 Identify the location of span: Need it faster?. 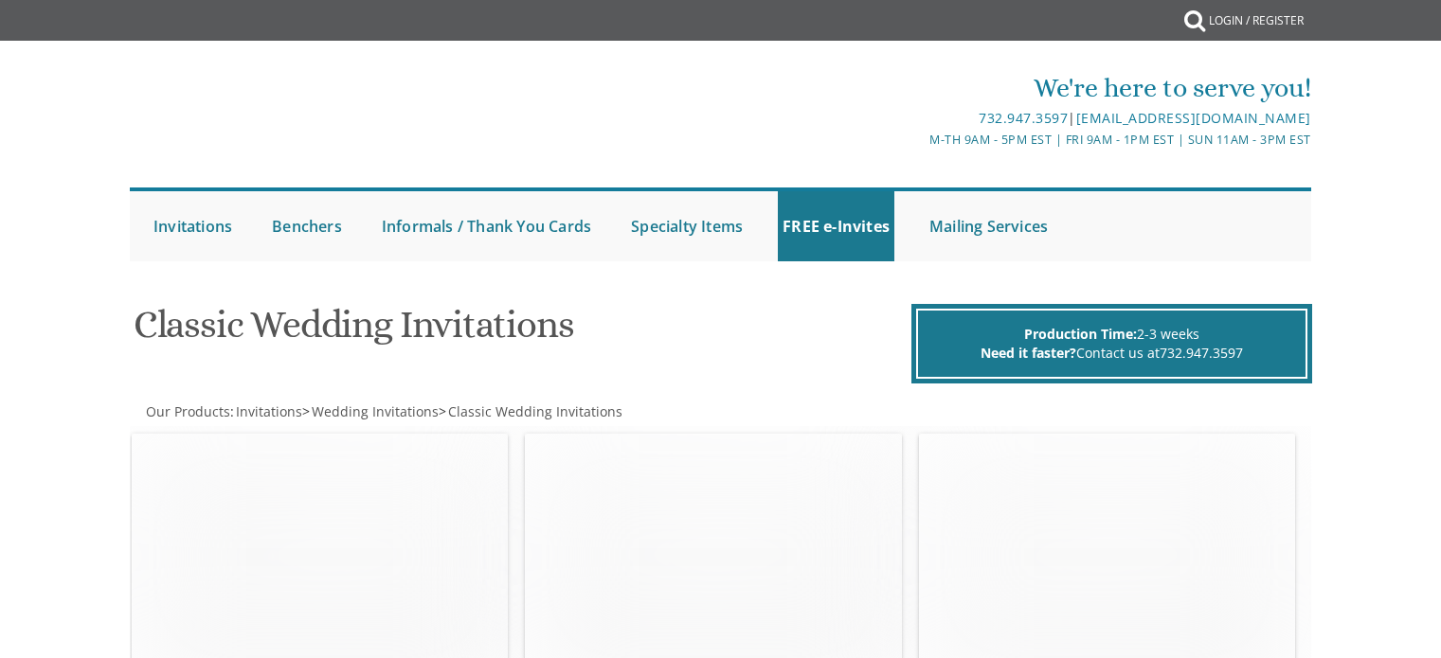
(1028, 352).